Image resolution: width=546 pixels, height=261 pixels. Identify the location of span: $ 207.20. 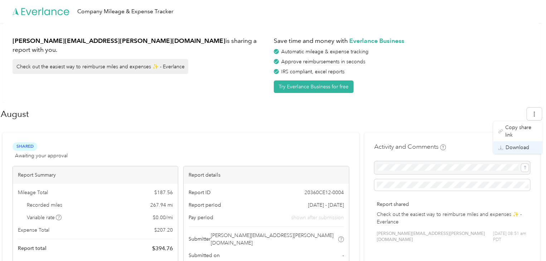
(163, 230).